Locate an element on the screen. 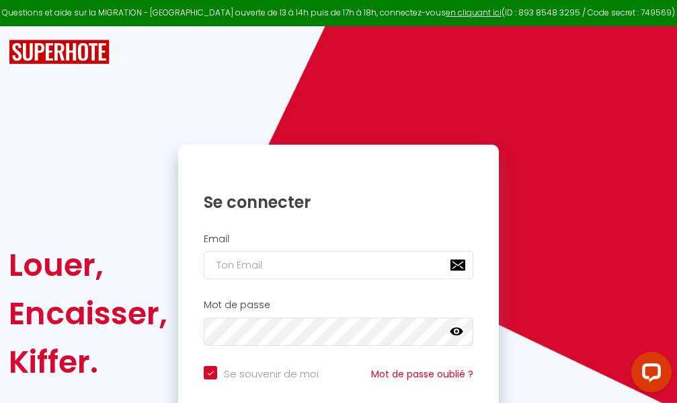 The image size is (677, 403). h2: Email is located at coordinates (338, 239).